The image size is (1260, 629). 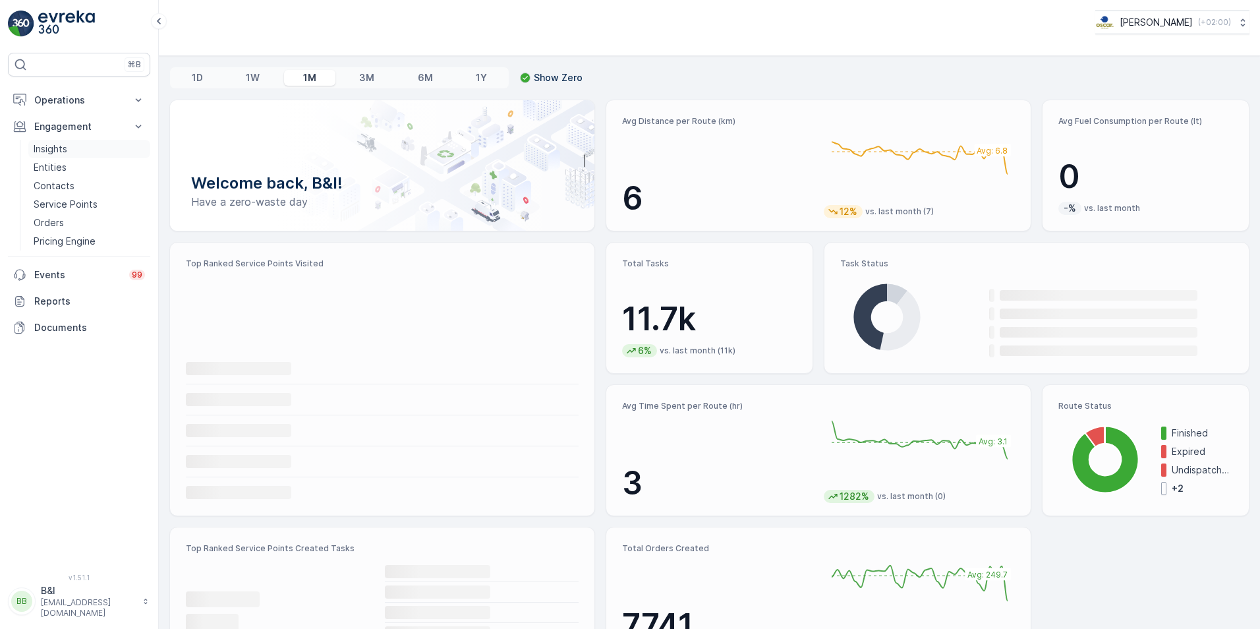 What do you see at coordinates (21, 24) in the screenshot?
I see `img: logo` at bounding box center [21, 24].